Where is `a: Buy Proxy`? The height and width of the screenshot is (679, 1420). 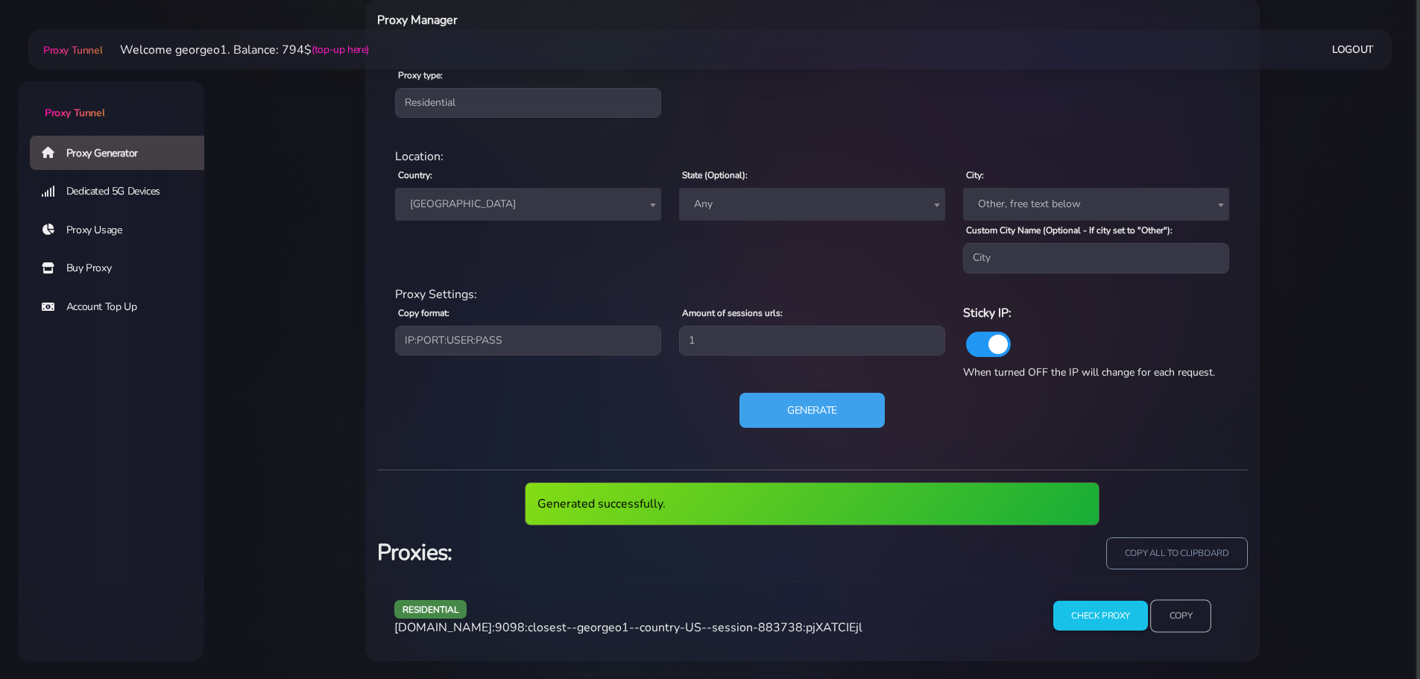
a: Buy Proxy is located at coordinates (123, 268).